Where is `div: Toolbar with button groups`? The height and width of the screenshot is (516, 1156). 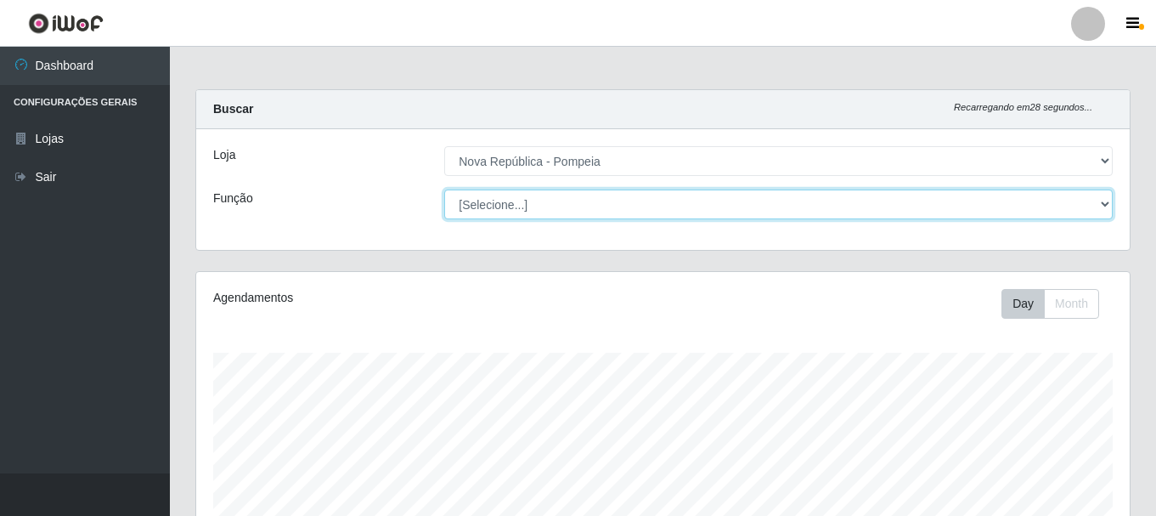 div: Toolbar with button groups is located at coordinates (1057, 303).